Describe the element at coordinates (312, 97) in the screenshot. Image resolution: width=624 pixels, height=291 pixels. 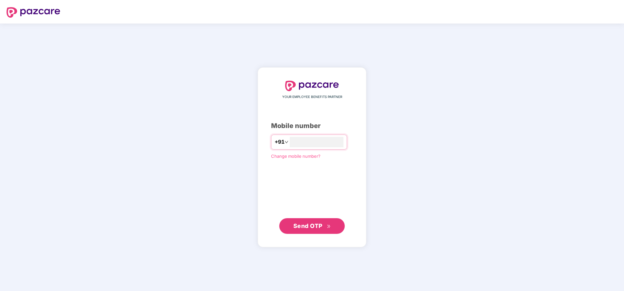
I see `span: YOUR EMPLOYEE BENEFITS PARTNER` at that location.